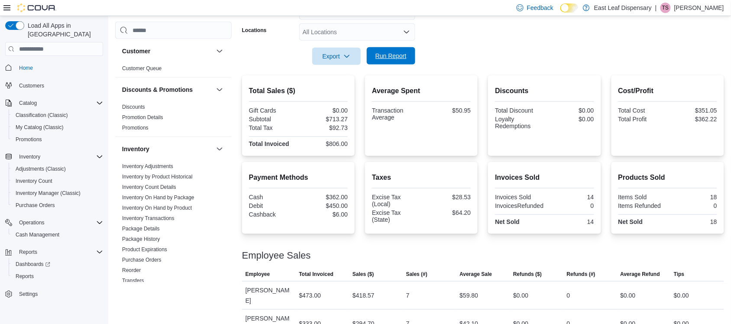 The width and height of the screenshot is (731, 324). Describe the element at coordinates (37, 235) in the screenshot. I see `span: Cash Management` at that location.